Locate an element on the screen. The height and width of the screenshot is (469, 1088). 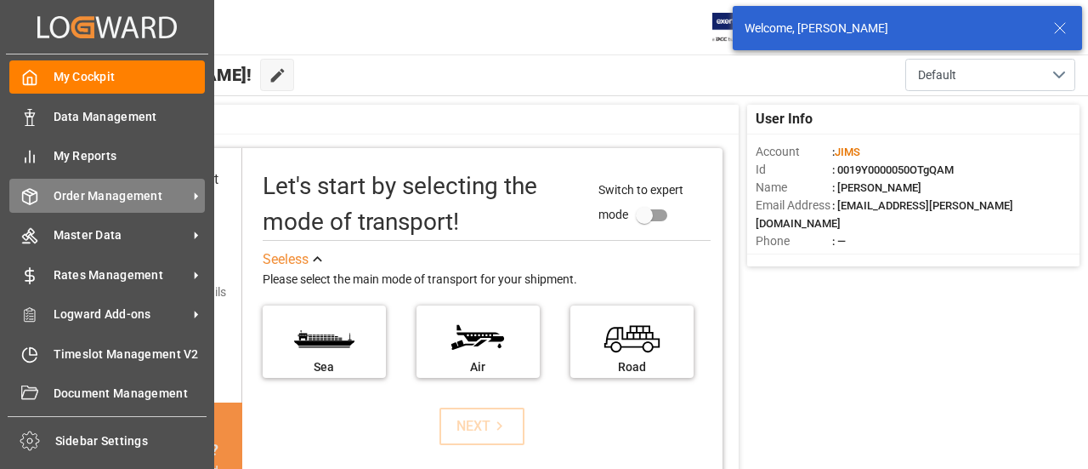
span: Default is located at coordinates (937, 75).